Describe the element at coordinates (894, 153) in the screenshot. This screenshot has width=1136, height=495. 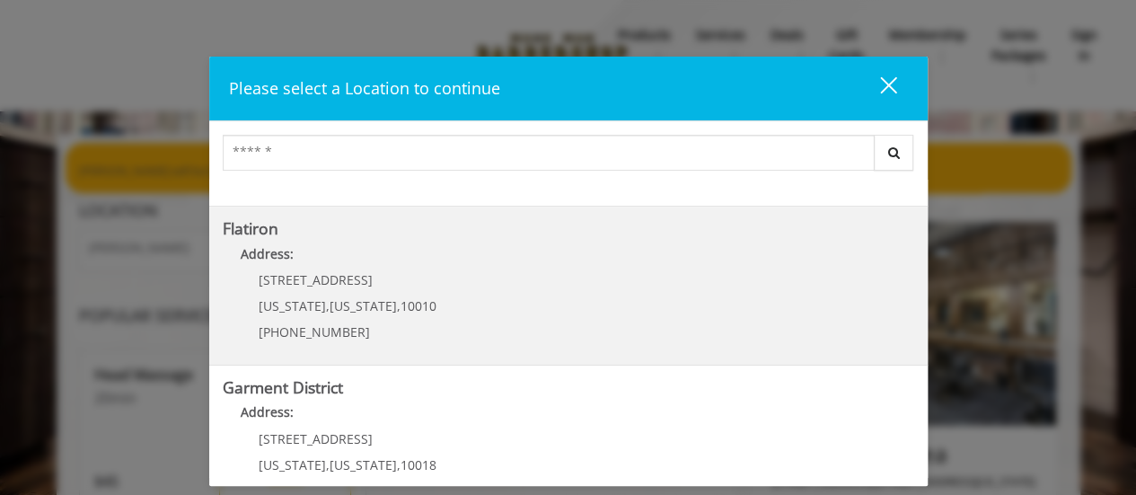
I see `i: Search button` at that location.